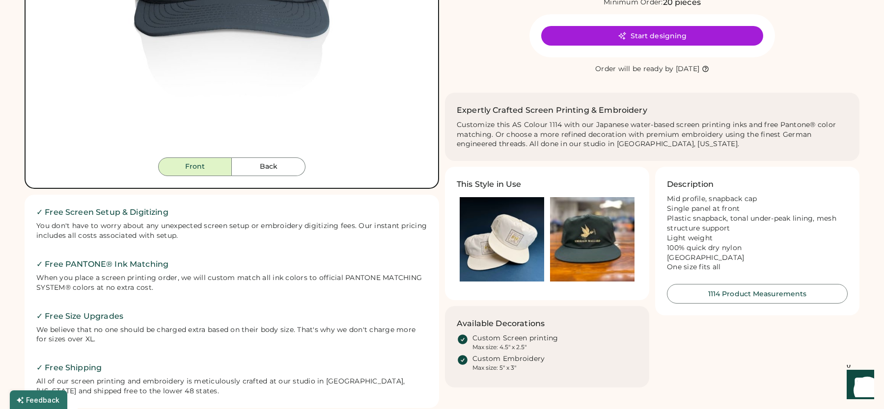 The width and height of the screenshot is (884, 409). Describe the element at coordinates (232, 231) in the screenshot. I see `div: You don't have to worry about any unexpected screen setup or embroidery digitizing fees. Our inst...` at that location.